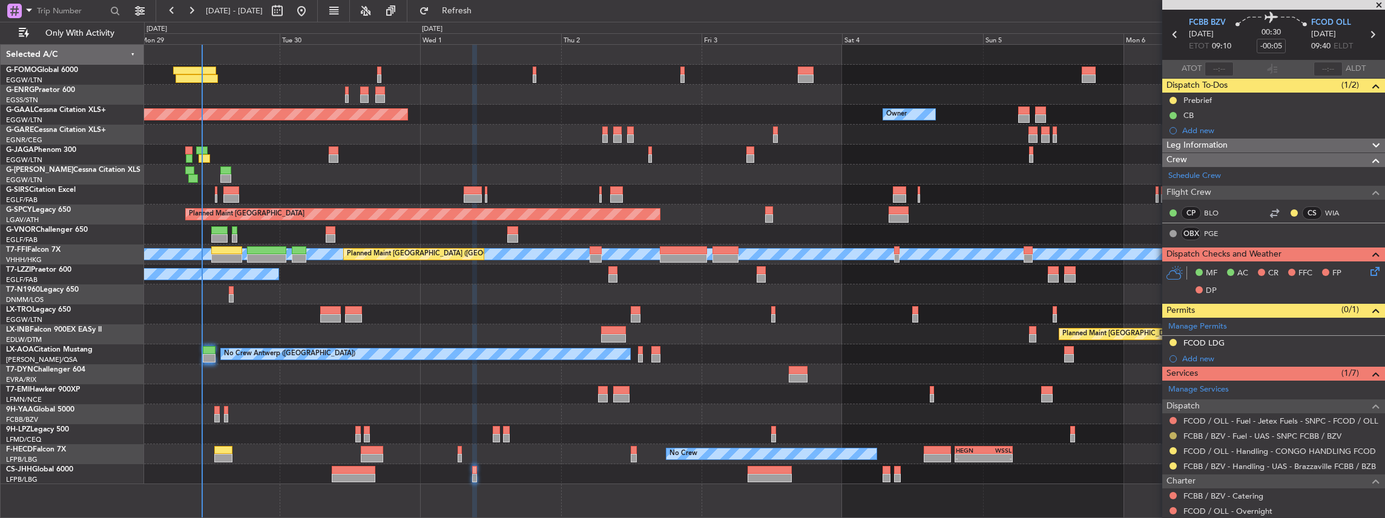  I want to click on a: FCBB / BZV - Fuel - UAS - SNPC FCBB / BZV, so click(1262, 436).